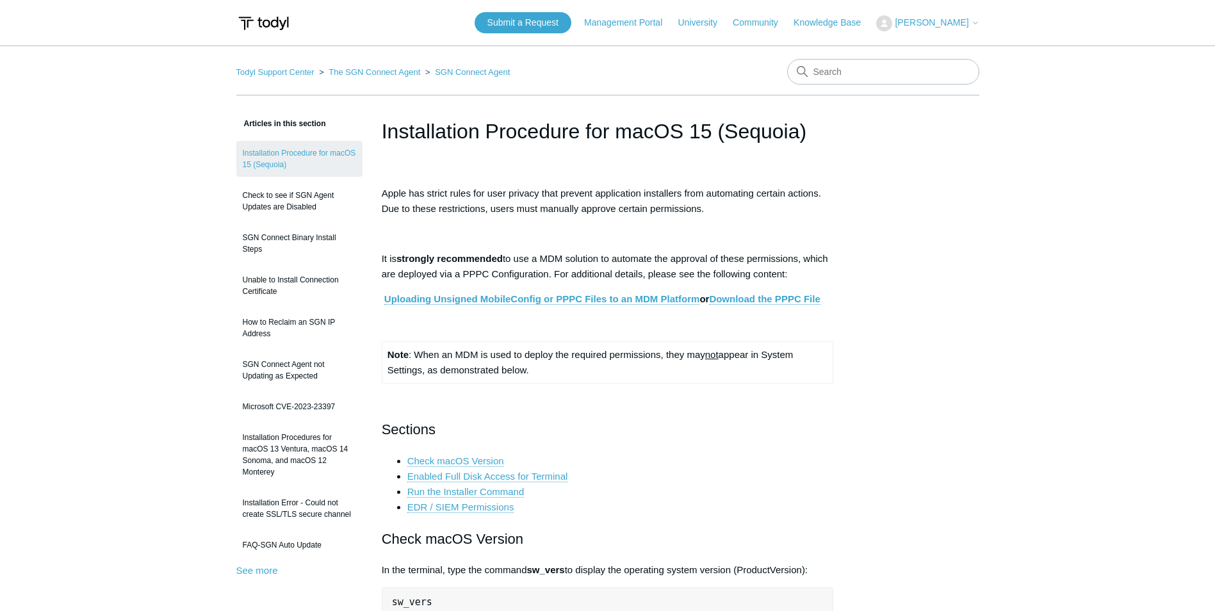  What do you see at coordinates (545, 569) in the screenshot?
I see `strong: sw_vers` at bounding box center [545, 569].